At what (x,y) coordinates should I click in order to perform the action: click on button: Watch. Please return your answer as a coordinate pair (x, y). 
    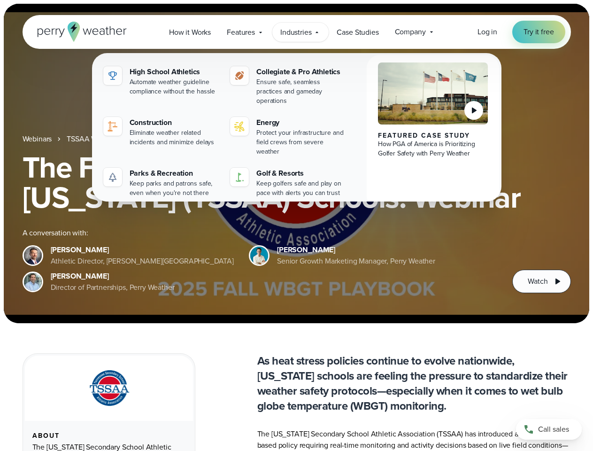
    Looking at the image, I should click on (542, 281).